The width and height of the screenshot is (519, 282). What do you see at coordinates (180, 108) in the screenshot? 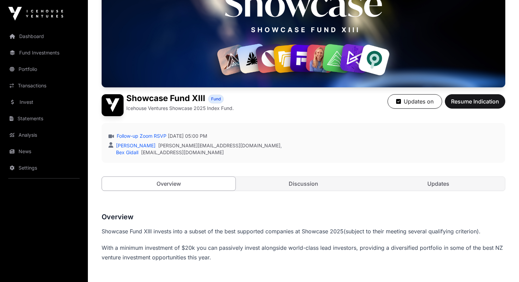
I see `p: Icehouse Ventures Showcase 2025 Index Fund.` at bounding box center [180, 108].